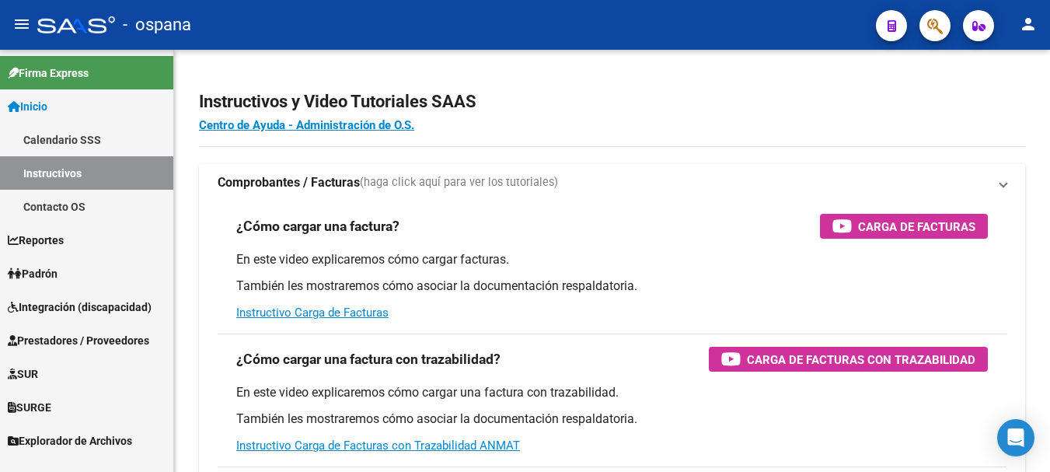  Describe the element at coordinates (459, 183) in the screenshot. I see `span: (haga click aquí para ver los tutoriales)` at that location.